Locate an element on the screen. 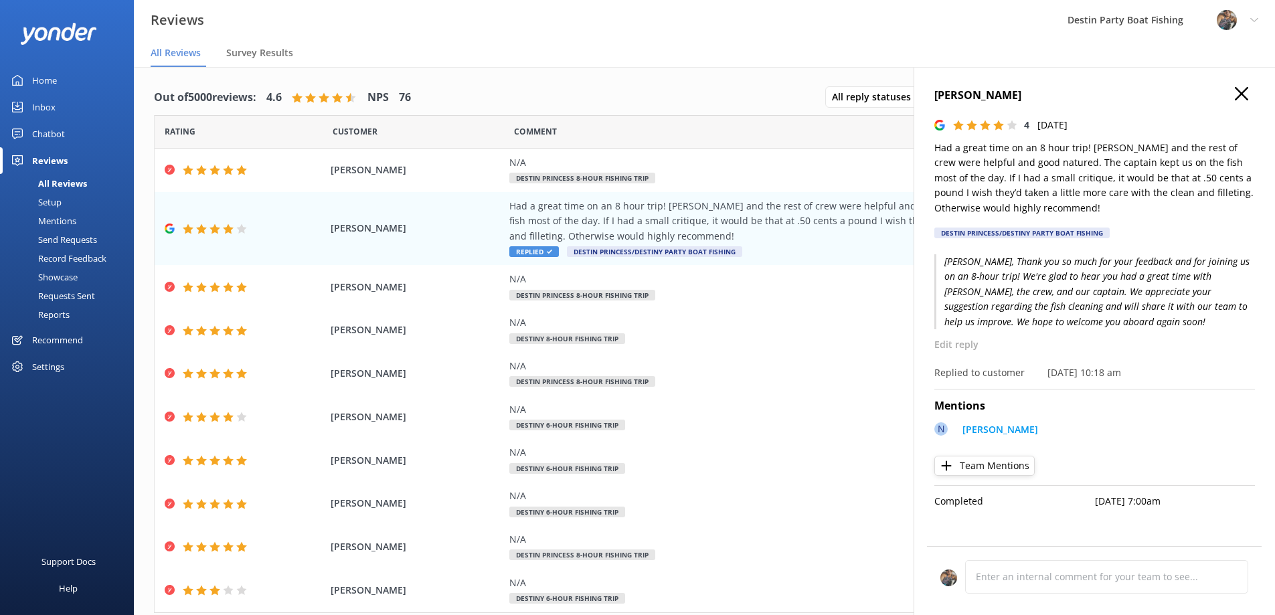 This screenshot has height=615, width=1275. a: Reports is located at coordinates (71, 315).